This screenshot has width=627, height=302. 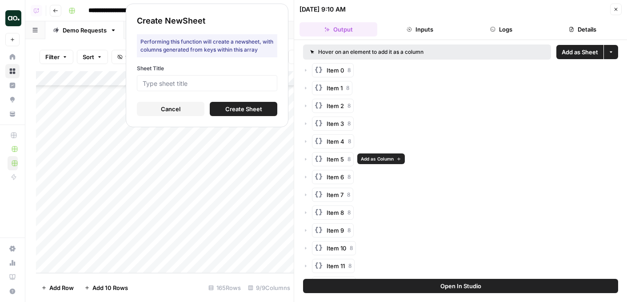 What do you see at coordinates (140, 57) in the screenshot?
I see `span: 9 Columns` at bounding box center [140, 57].